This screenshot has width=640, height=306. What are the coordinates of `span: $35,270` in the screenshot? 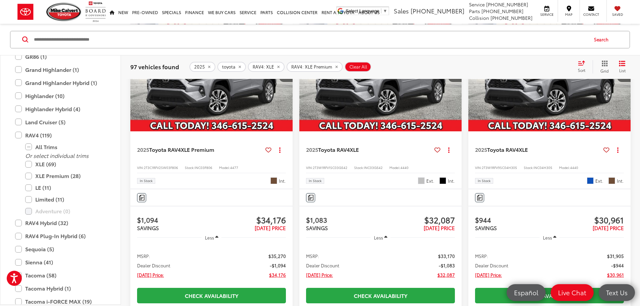 It's located at (277, 256).